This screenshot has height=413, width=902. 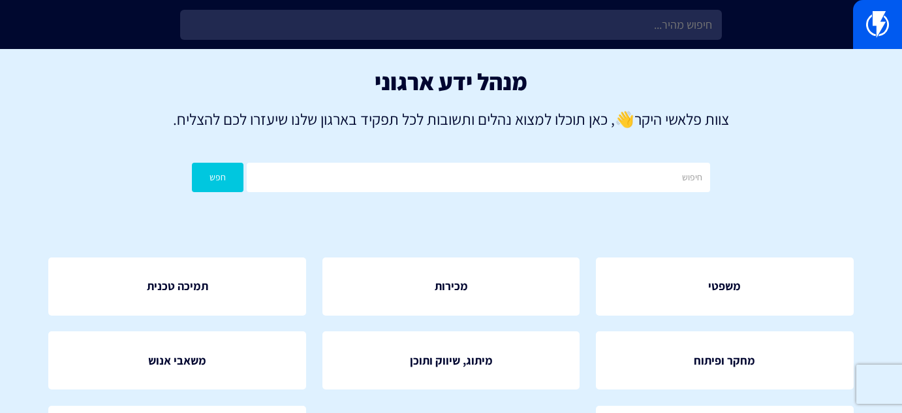 I want to click on input: חיפוש, so click(x=478, y=177).